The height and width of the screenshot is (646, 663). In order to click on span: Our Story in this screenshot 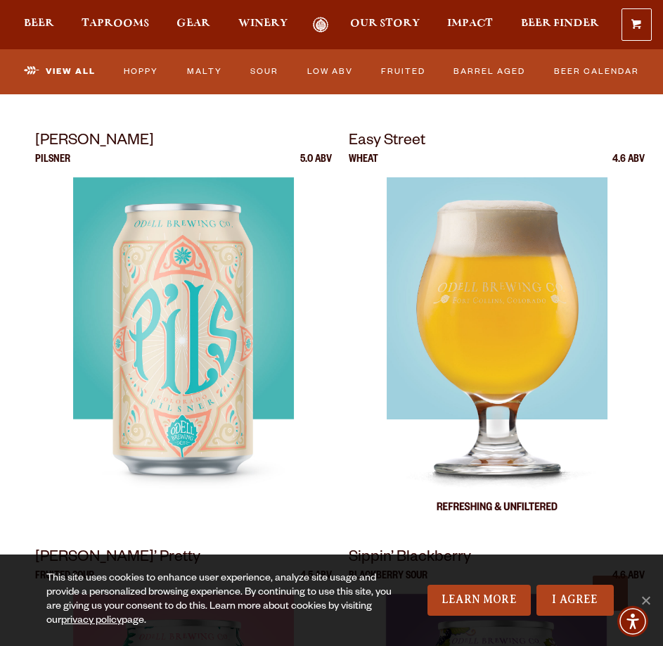, I will do `click(385, 23)`.